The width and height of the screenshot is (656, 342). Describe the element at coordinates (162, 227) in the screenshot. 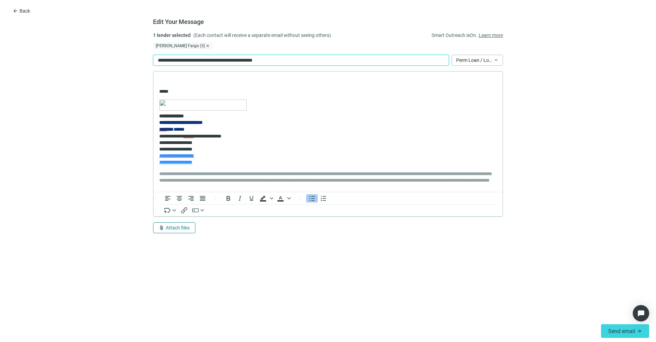

I see `span: attach_file` at that location.